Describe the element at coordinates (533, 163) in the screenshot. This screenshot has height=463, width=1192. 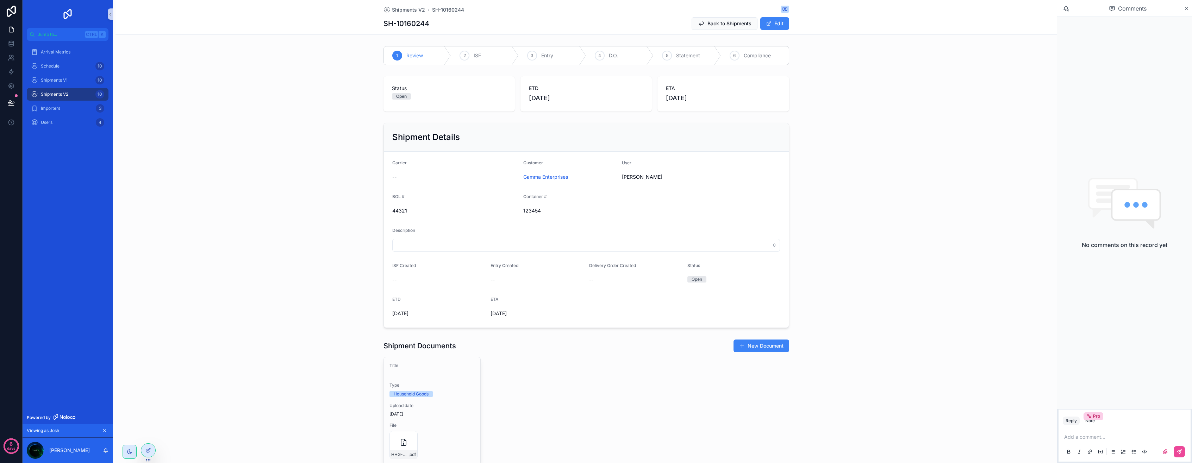
I see `span: Customer` at that location.